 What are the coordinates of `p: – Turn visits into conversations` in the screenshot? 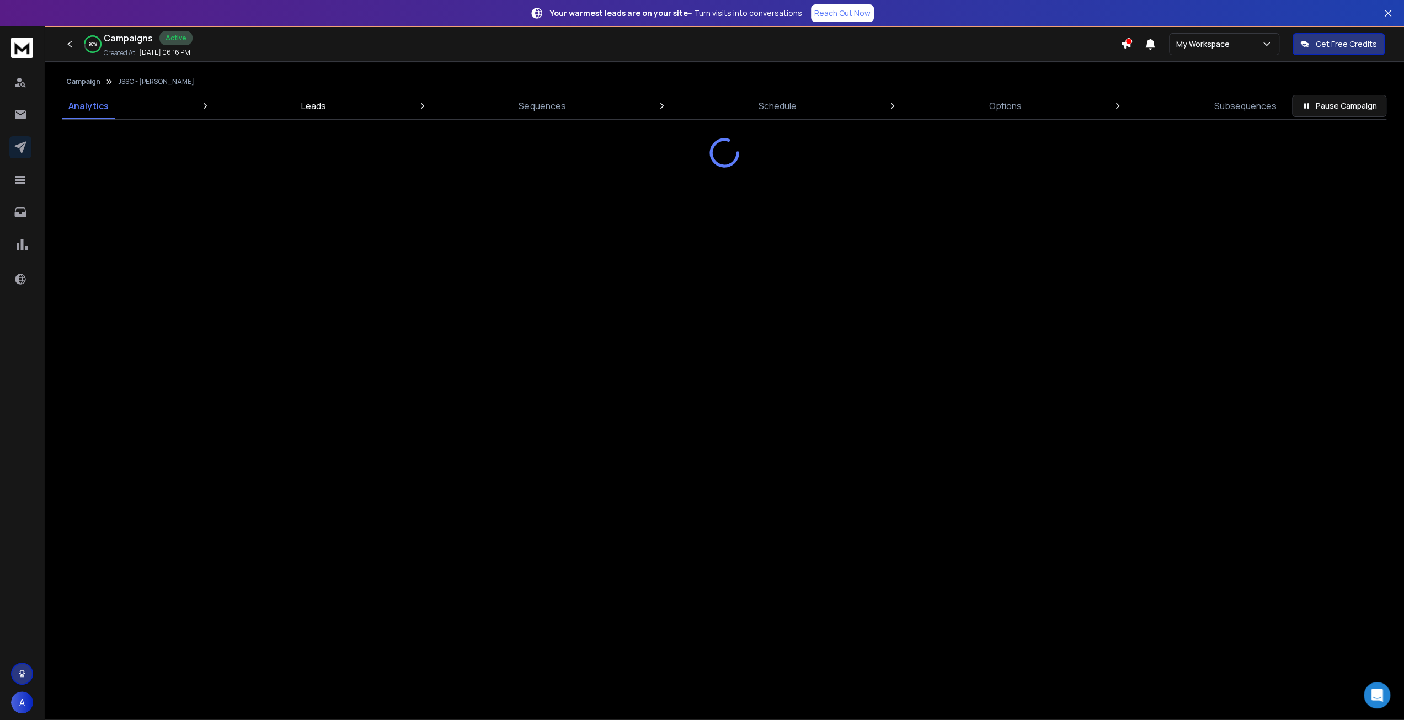 It's located at (676, 13).